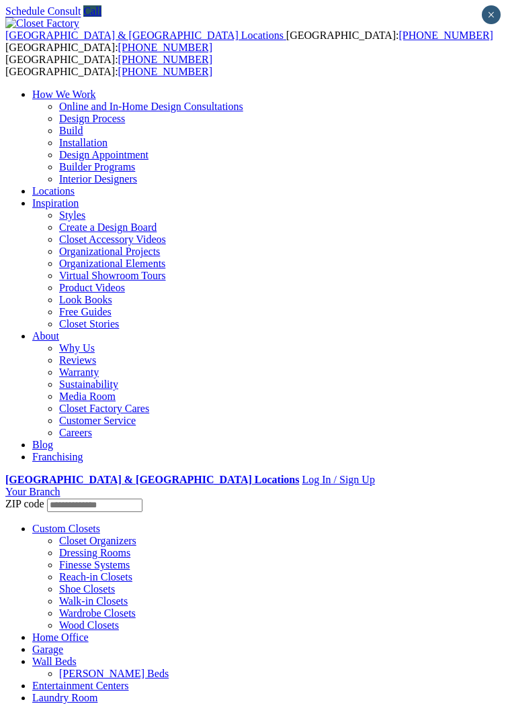 The width and height of the screenshot is (506, 704). I want to click on a: Schedule Consult, so click(43, 11).